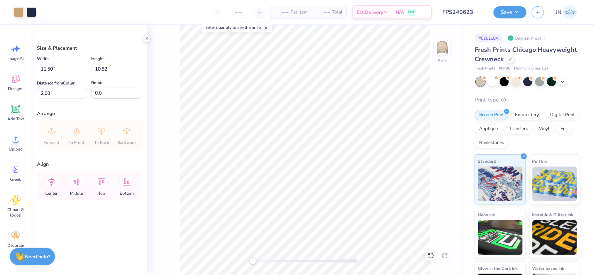 This screenshot has width=594, height=275. What do you see at coordinates (89, 48) in the screenshot?
I see `div: Size & Placement` at bounding box center [89, 48].